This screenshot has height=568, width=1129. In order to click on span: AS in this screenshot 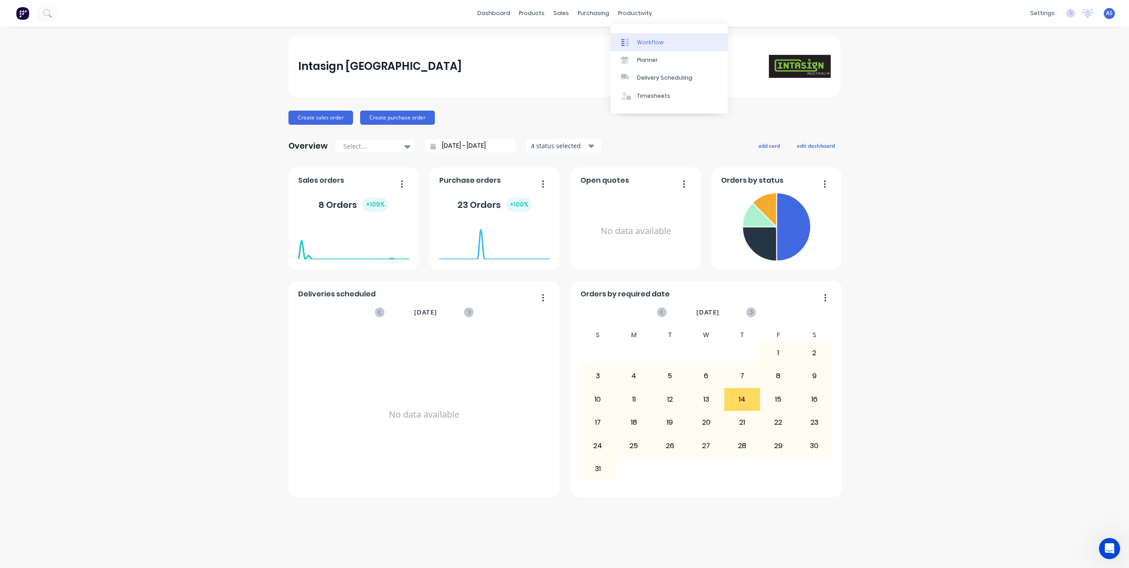, I will do `click(1109, 13)`.